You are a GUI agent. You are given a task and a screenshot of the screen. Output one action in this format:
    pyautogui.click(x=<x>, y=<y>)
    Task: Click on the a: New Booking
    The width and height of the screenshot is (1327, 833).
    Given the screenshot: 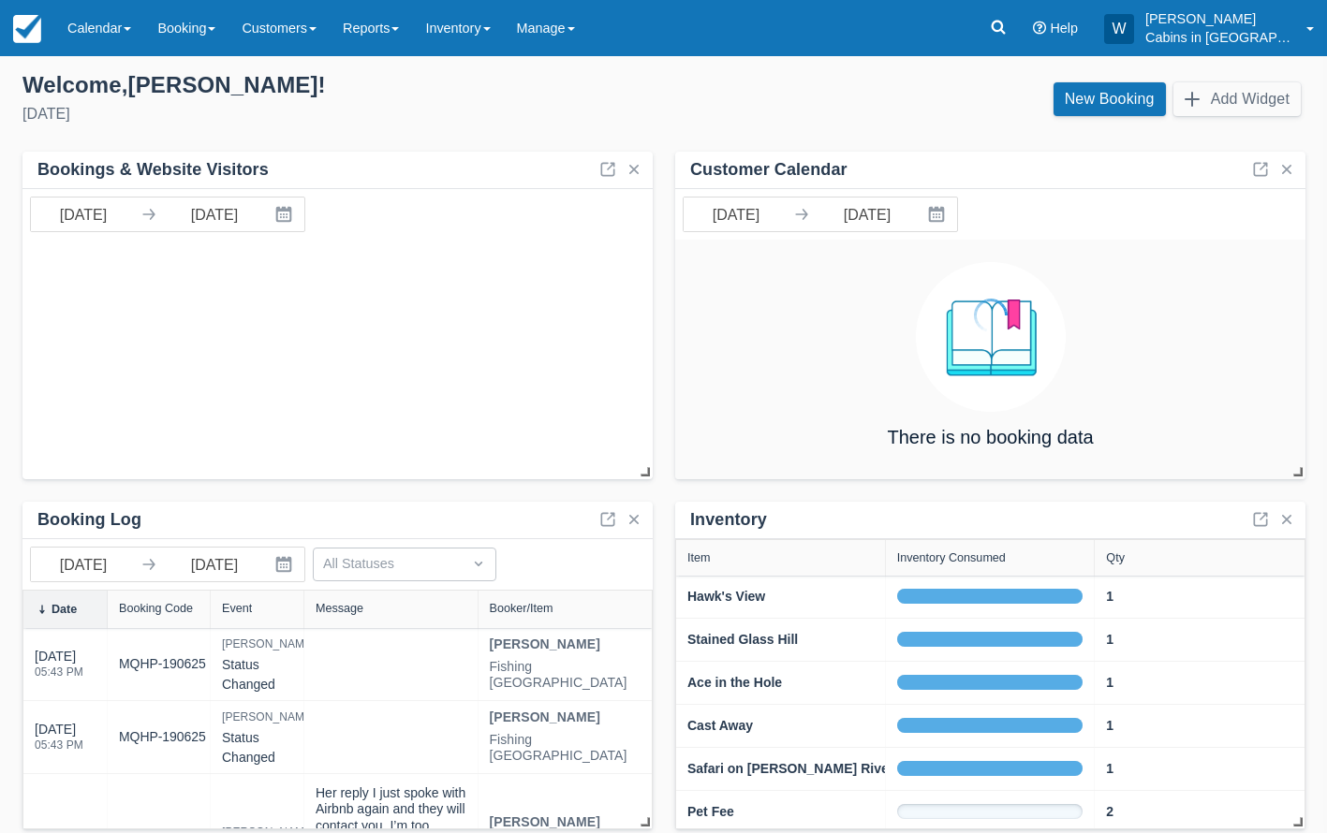 What is the action you would take?
    pyautogui.click(x=1110, y=99)
    